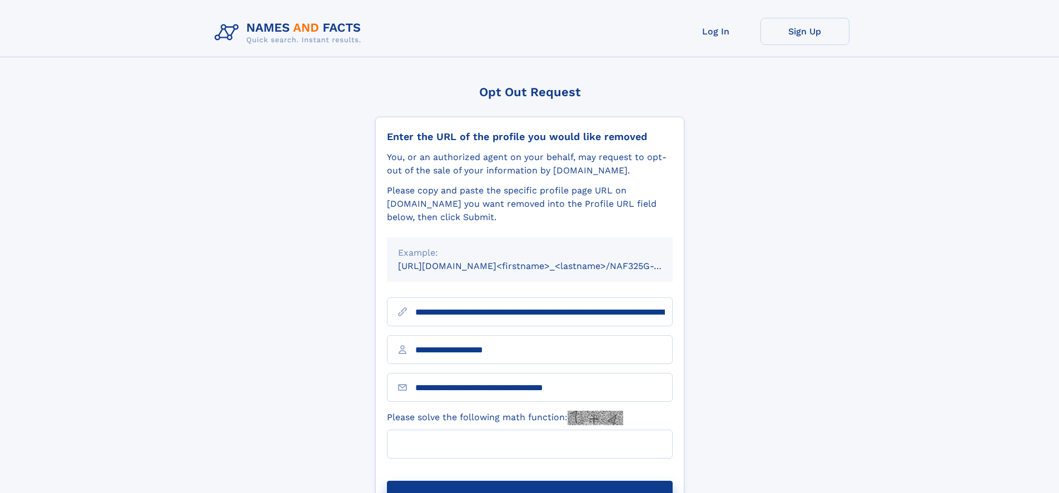 The height and width of the screenshot is (493, 1059). Describe the element at coordinates (530, 164) in the screenshot. I see `div: You, or an authorized agent on your behalf, may request to opt-out of the sale of your informatio...` at that location.